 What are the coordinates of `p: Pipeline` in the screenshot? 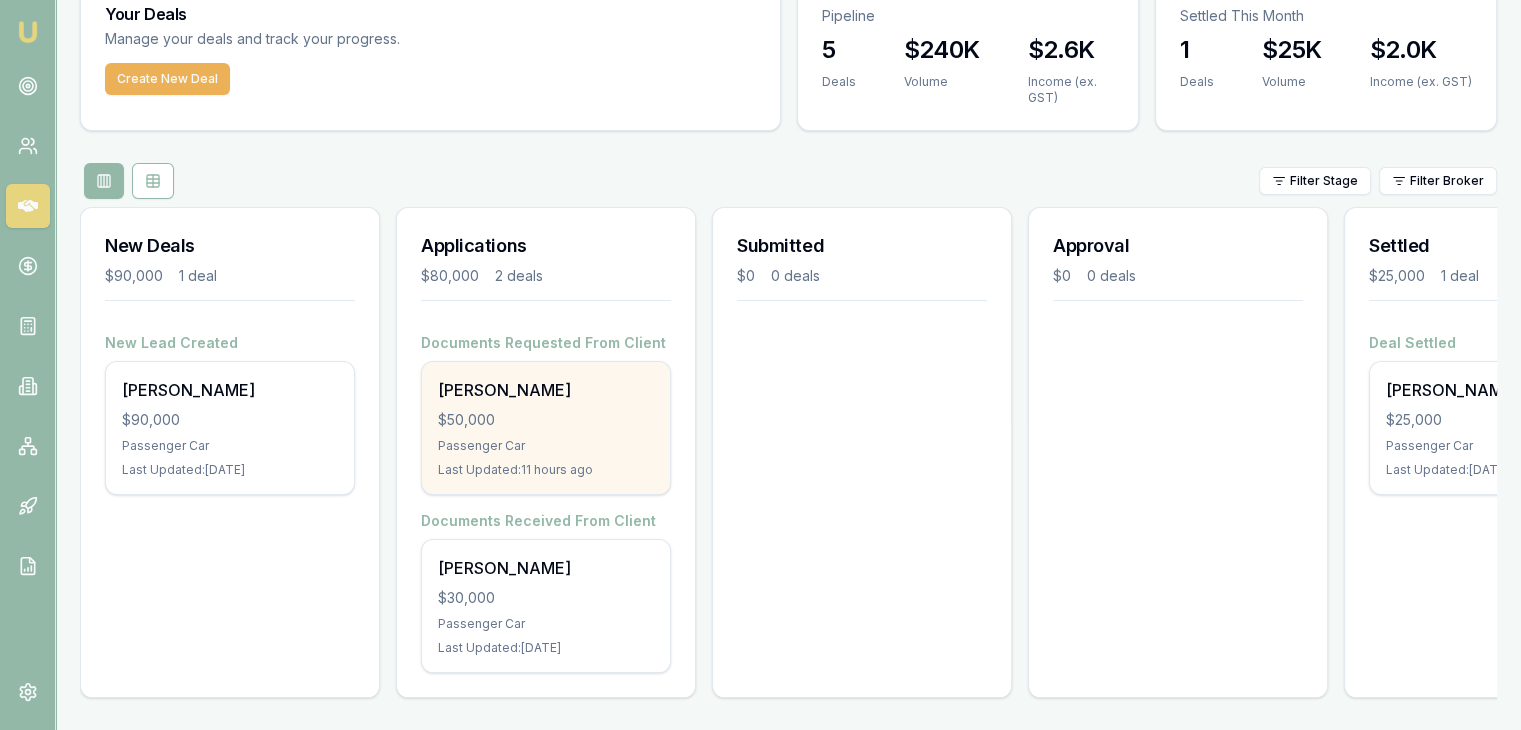 It's located at (968, 16).